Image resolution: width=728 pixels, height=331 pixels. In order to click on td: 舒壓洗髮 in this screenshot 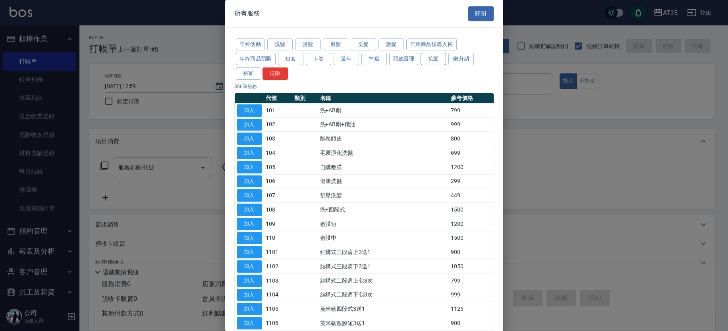, I will do `click(383, 196)`.